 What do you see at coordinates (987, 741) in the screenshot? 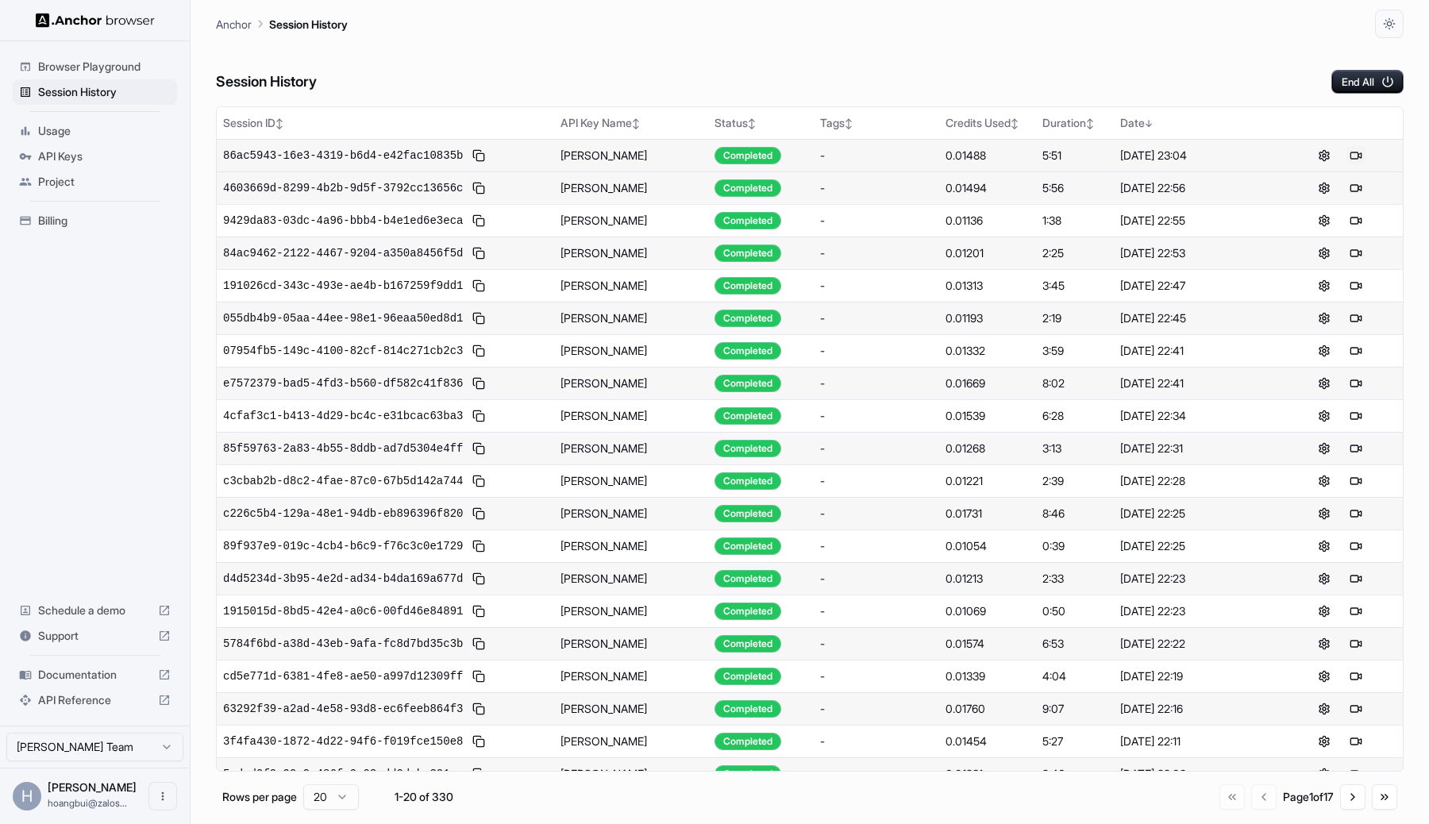
I see `div: 0.01454` at bounding box center [987, 741].